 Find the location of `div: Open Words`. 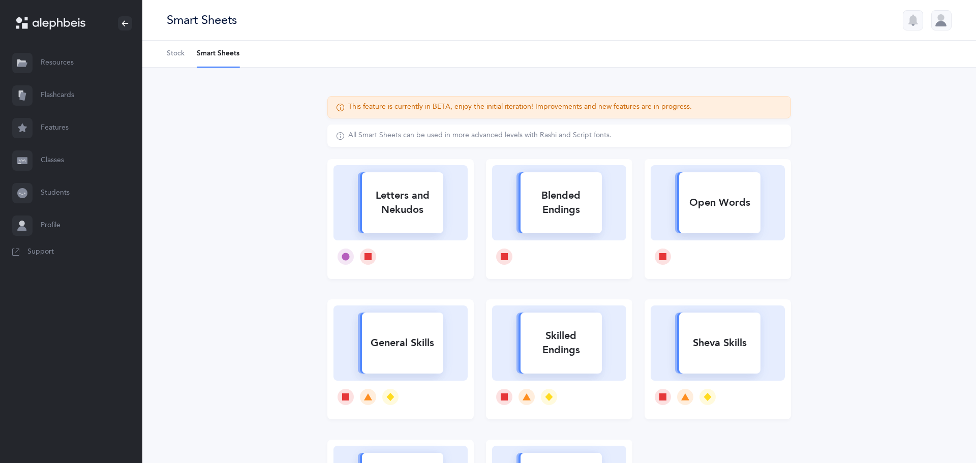

div: Open Words is located at coordinates (719, 203).